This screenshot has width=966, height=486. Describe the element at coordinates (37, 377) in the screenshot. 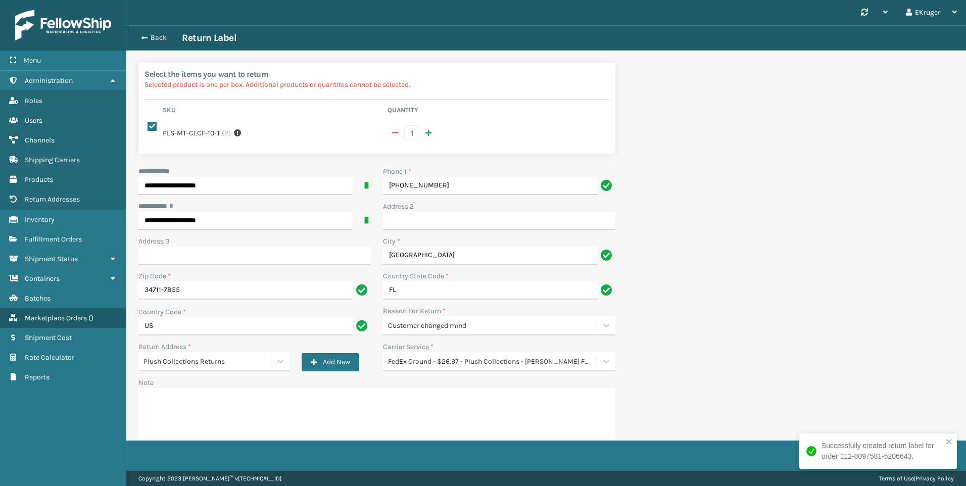

I see `span: Reports` at that location.